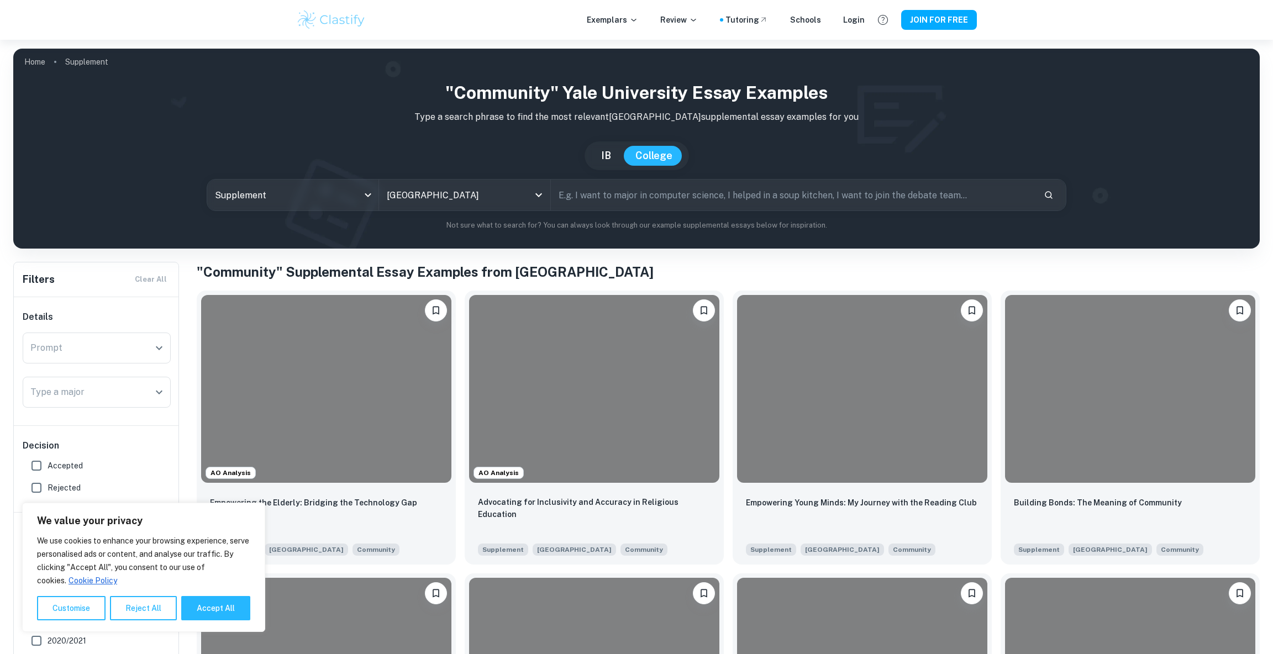 This screenshot has width=1273, height=654. I want to click on h6: Decision, so click(97, 446).